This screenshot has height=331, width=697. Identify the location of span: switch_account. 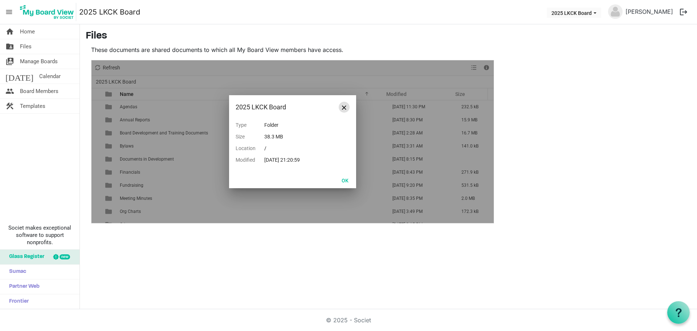
(10, 61).